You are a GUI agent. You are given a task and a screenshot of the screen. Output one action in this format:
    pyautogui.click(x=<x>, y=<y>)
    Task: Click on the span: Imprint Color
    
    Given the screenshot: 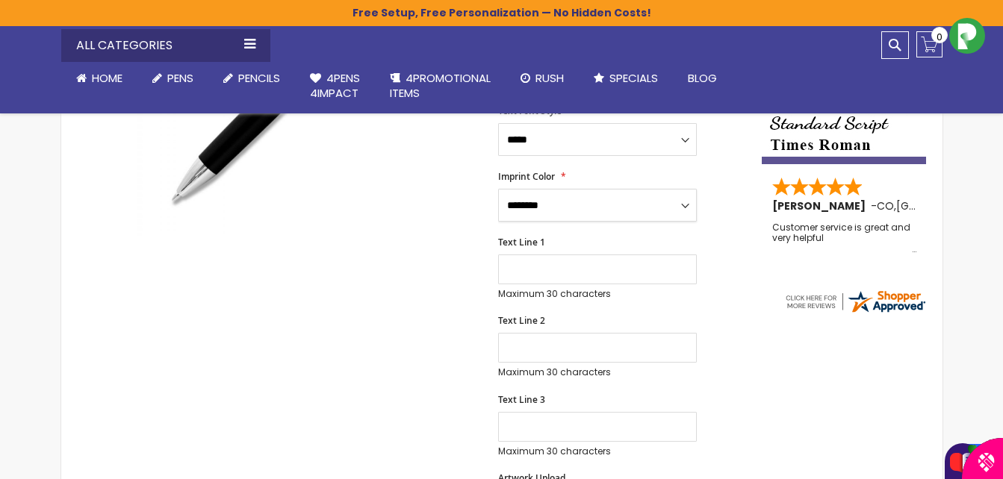 What is the action you would take?
    pyautogui.click(x=526, y=176)
    